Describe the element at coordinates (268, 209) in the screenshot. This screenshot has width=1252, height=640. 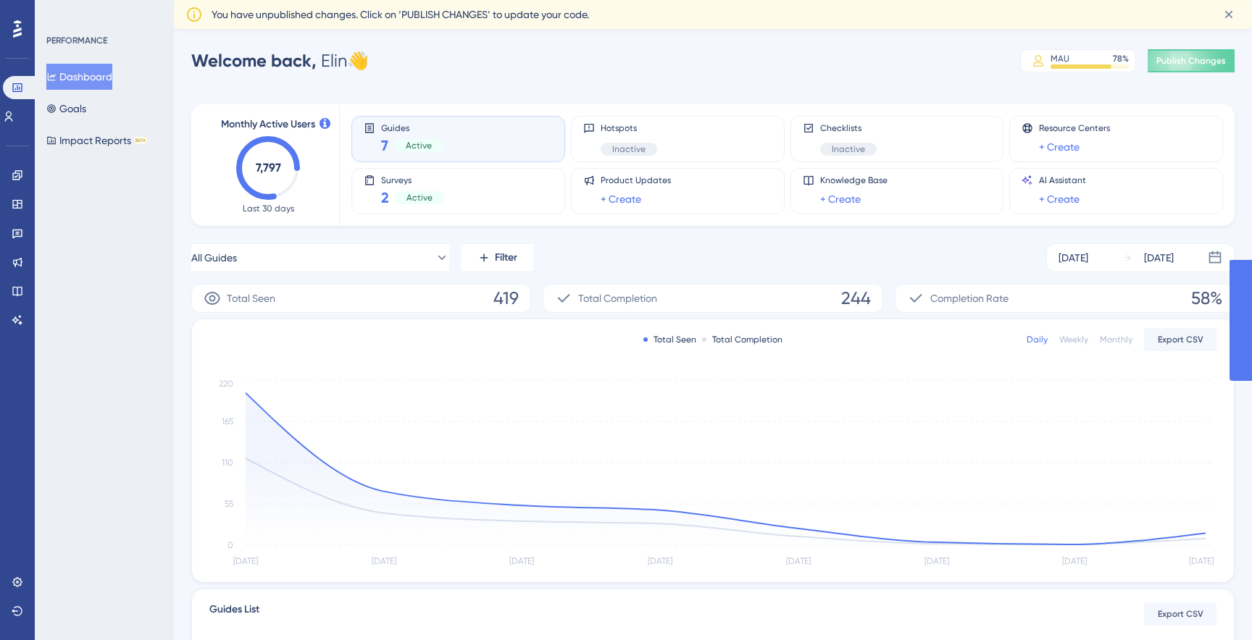
I see `span: Last 30 days` at that location.